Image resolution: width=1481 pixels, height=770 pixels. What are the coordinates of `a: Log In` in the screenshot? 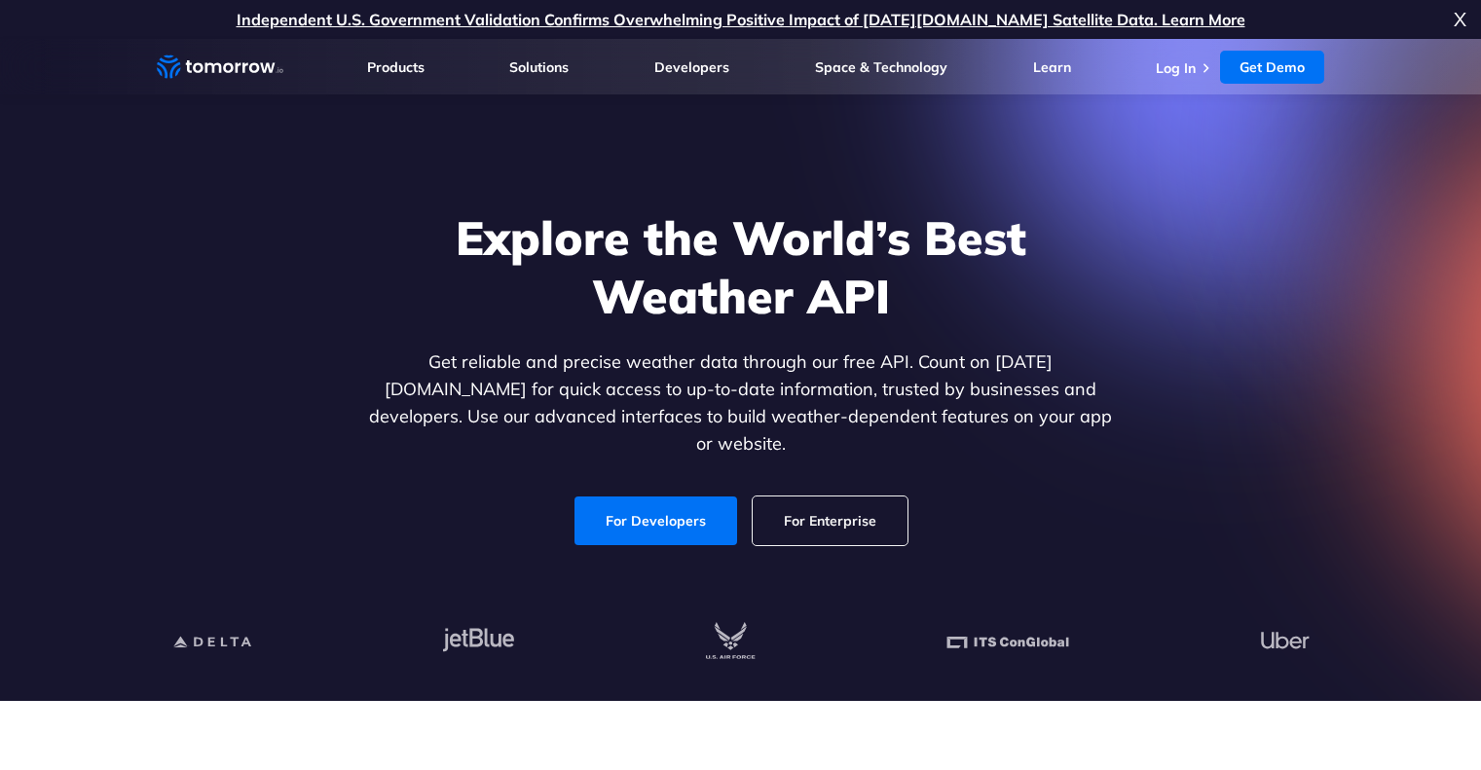 It's located at (1175, 68).